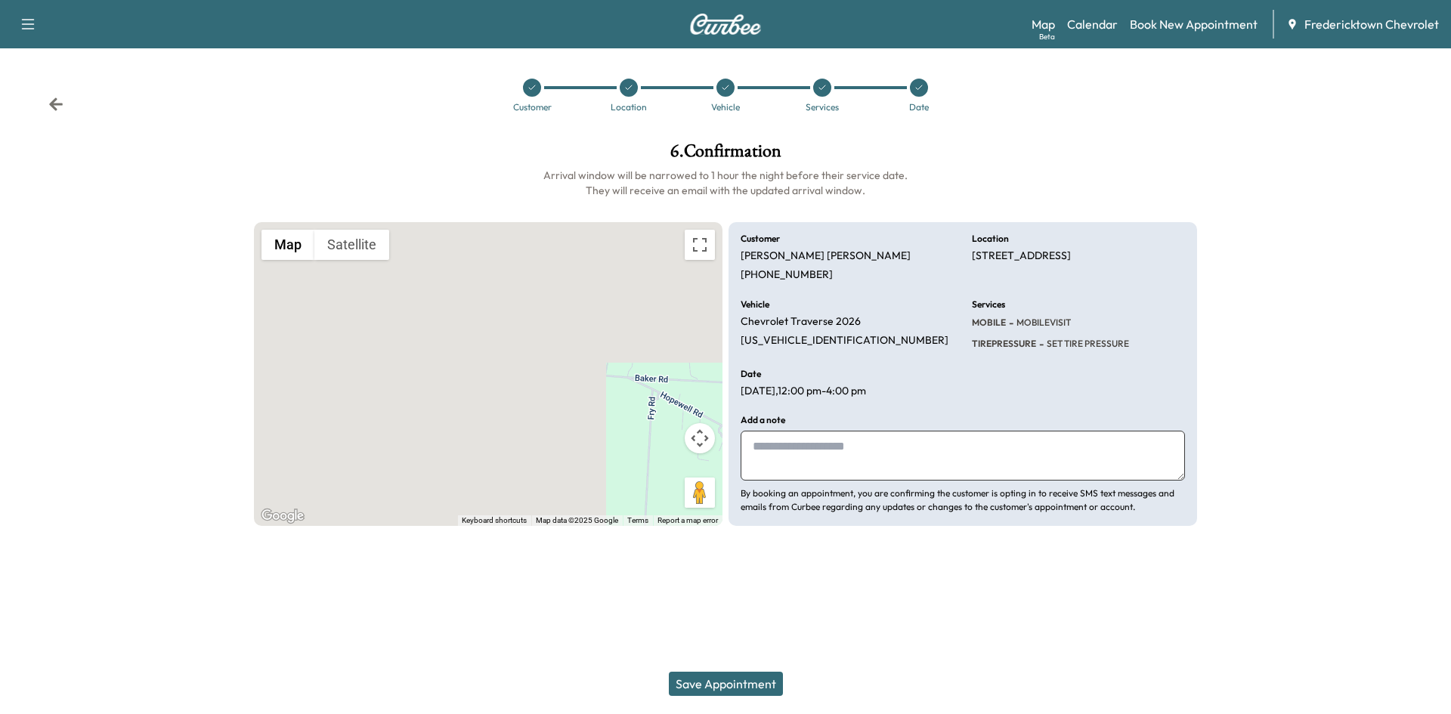 The height and width of the screenshot is (714, 1451). Describe the element at coordinates (56, 104) in the screenshot. I see `div: Back` at that location.